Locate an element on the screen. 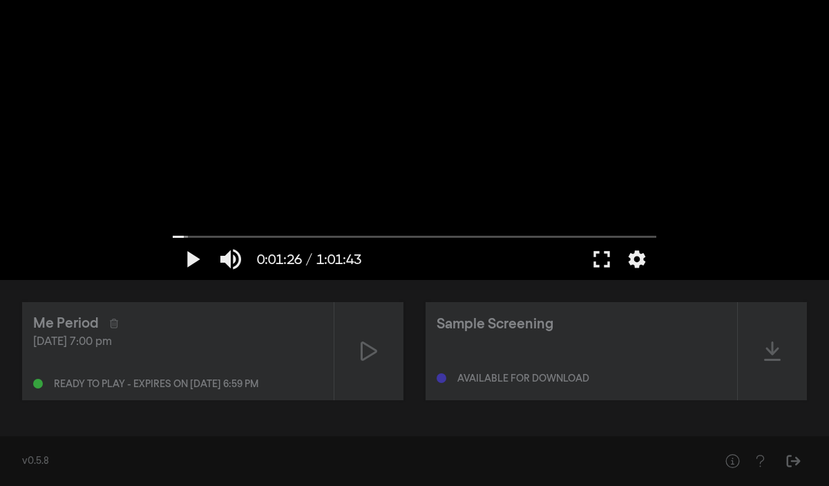  button: Sign Out is located at coordinates (793, 461).